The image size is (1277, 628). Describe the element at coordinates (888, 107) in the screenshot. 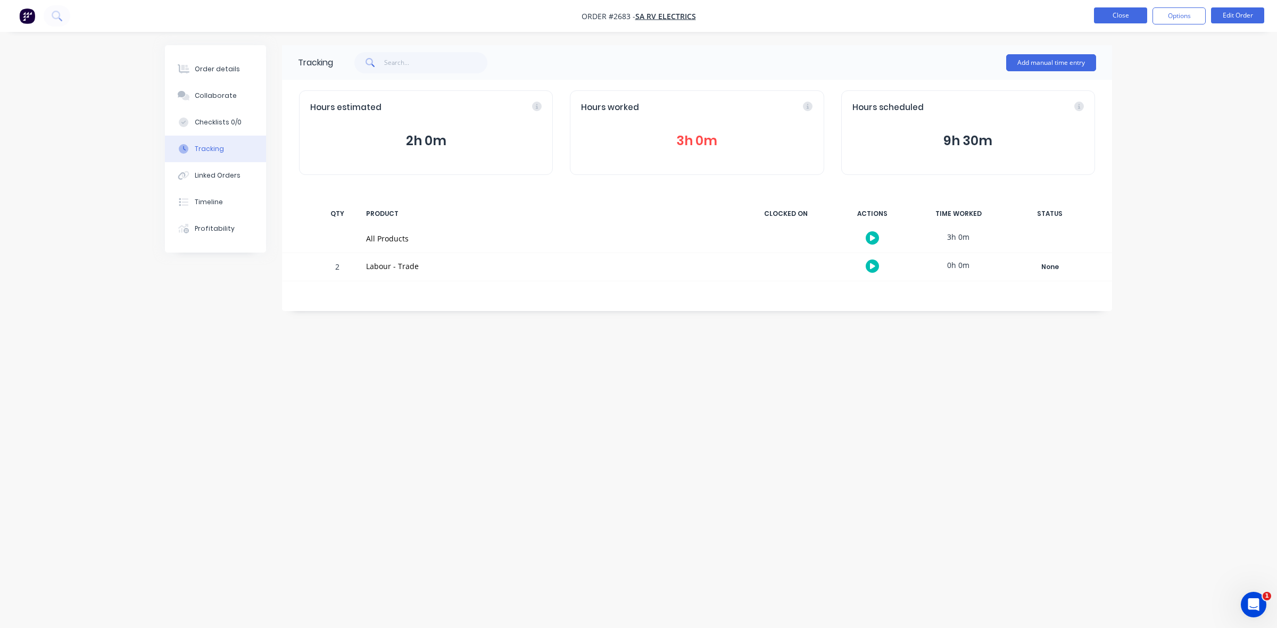

I see `span: Hours scheduled` at that location.